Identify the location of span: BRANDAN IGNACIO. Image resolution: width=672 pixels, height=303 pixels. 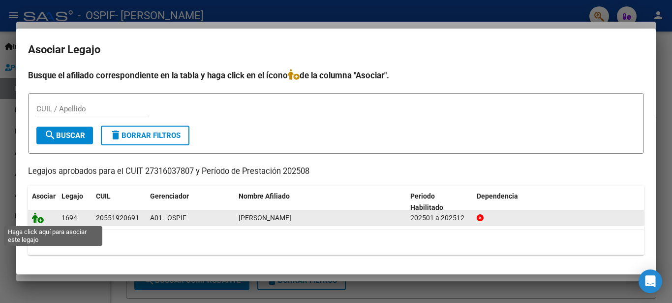
(265, 217).